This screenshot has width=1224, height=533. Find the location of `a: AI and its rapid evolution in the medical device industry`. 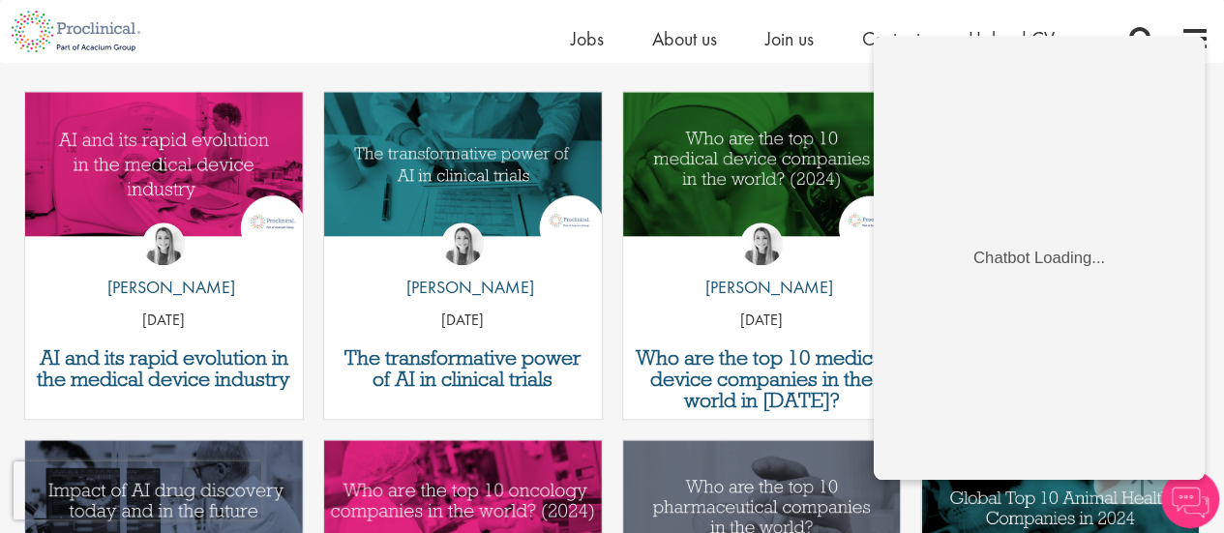

a: AI and its rapid evolution in the medical device industry is located at coordinates (164, 369).